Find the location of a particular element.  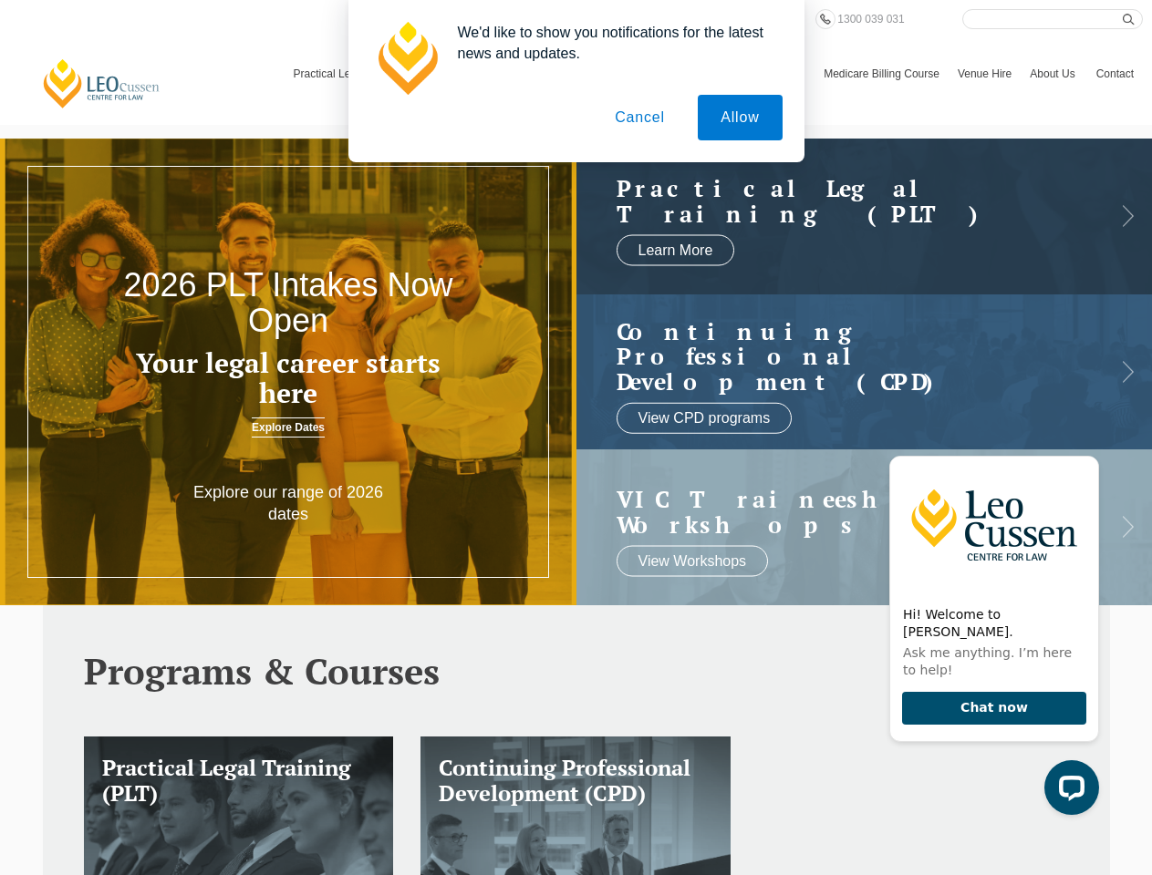

a: Learn More is located at coordinates (676, 251).